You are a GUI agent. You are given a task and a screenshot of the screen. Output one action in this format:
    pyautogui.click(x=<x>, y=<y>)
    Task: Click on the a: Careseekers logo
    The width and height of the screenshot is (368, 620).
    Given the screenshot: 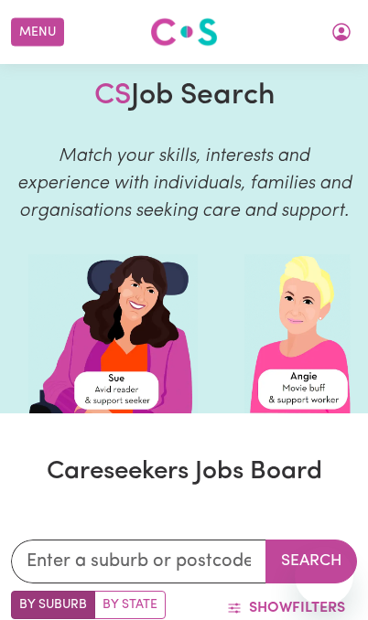 What is the action you would take?
    pyautogui.click(x=184, y=32)
    